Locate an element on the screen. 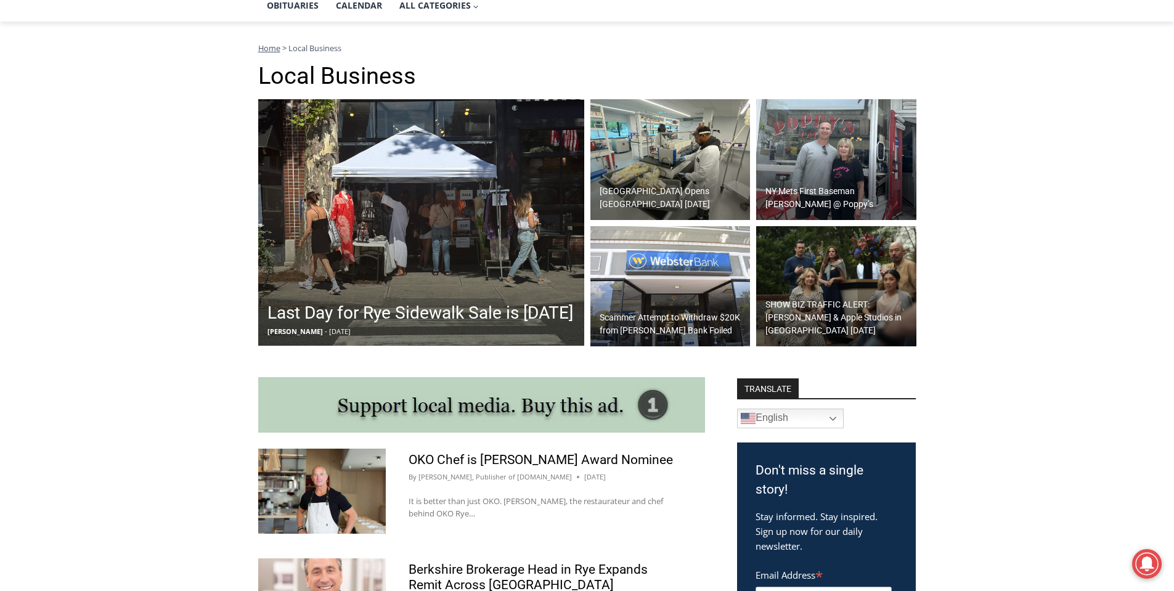 The height and width of the screenshot is (591, 1174). span: Home is located at coordinates (269, 48).